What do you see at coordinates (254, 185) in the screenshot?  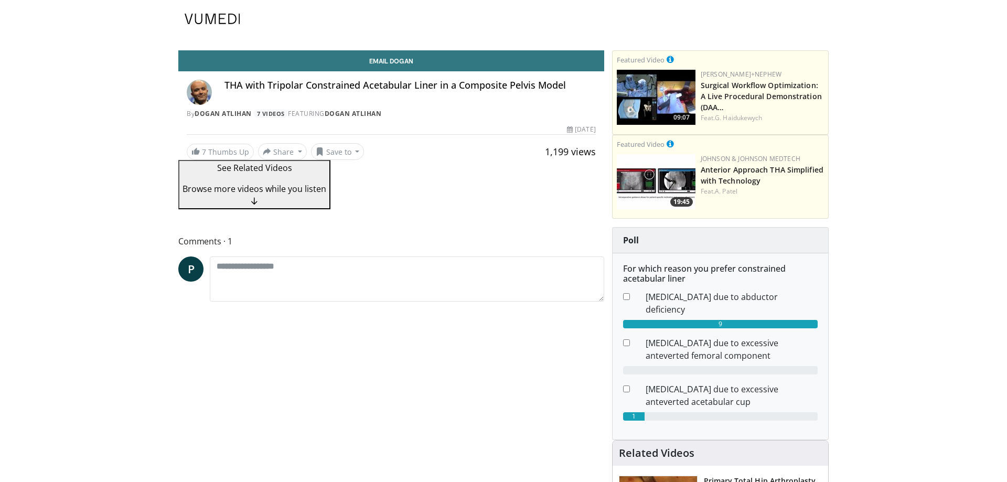 I see `button: See Related Videos Browse more videos while you listen` at bounding box center [254, 185].